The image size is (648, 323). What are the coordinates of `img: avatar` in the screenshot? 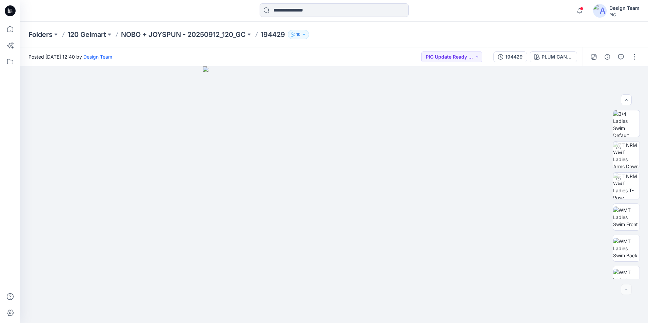 It's located at (600, 11).